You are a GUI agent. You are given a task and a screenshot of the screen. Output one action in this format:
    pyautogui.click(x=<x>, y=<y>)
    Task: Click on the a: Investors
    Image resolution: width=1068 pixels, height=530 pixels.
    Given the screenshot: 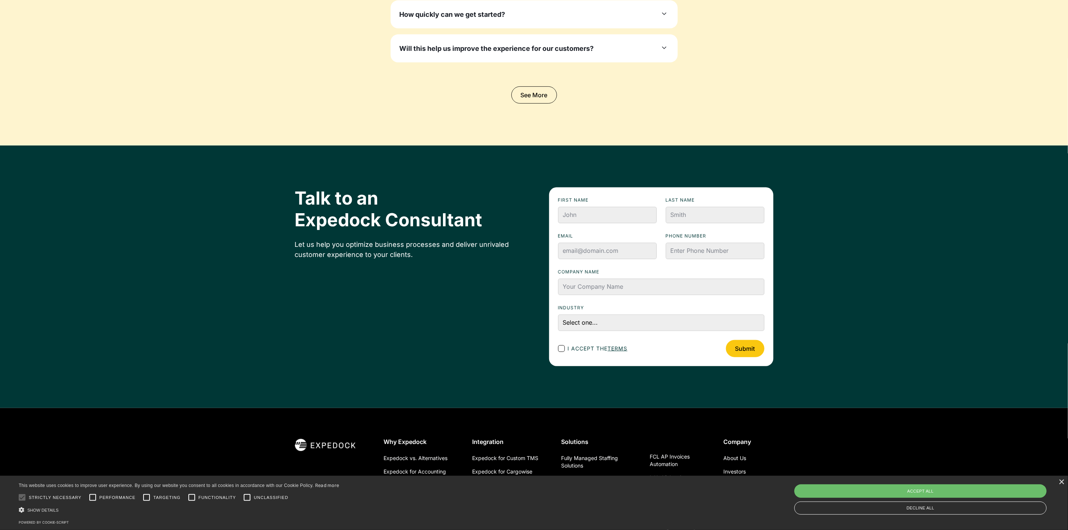 What is the action you would take?
    pyautogui.click(x=735, y=471)
    